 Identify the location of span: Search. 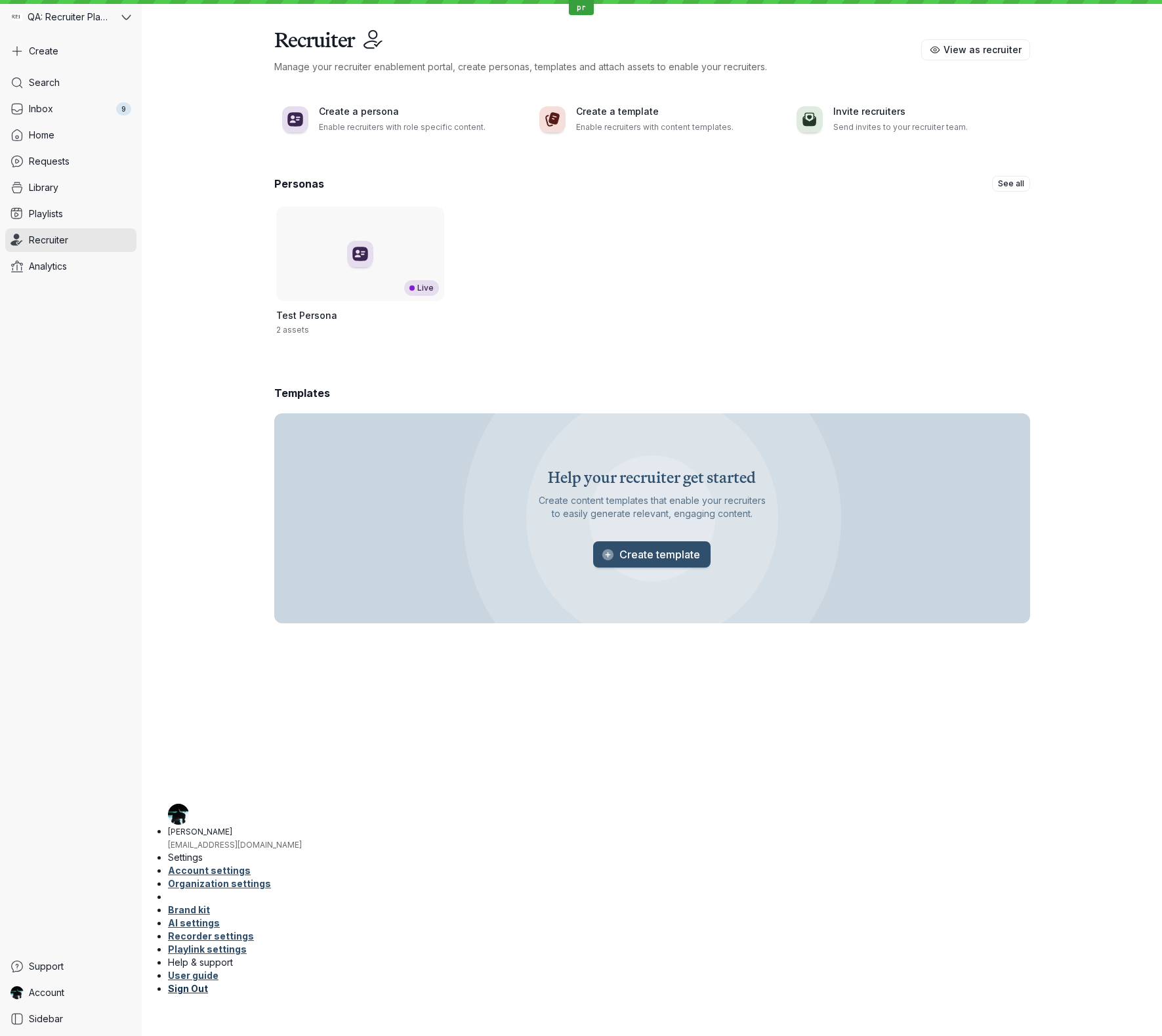
(44, 83).